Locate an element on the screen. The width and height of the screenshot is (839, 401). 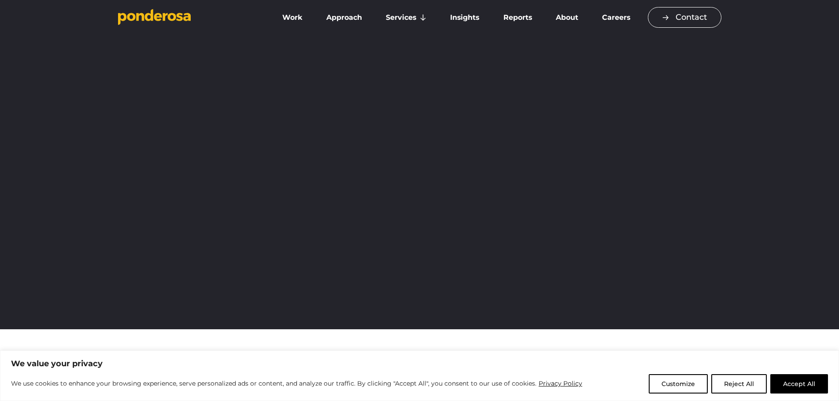
button: Customize is located at coordinates (678, 384).